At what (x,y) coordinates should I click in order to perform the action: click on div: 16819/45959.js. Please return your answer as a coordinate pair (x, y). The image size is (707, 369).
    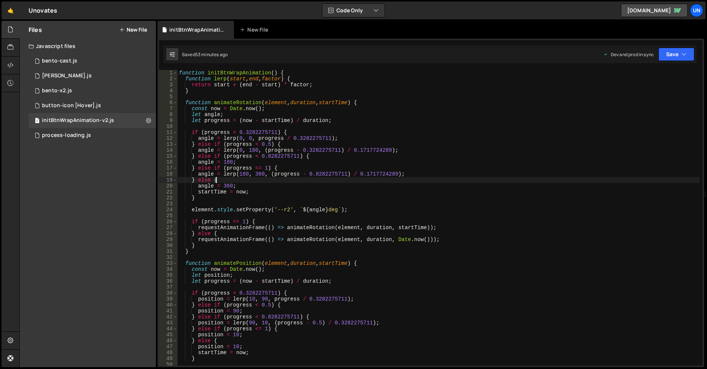
    Looking at the image, I should click on (92, 106).